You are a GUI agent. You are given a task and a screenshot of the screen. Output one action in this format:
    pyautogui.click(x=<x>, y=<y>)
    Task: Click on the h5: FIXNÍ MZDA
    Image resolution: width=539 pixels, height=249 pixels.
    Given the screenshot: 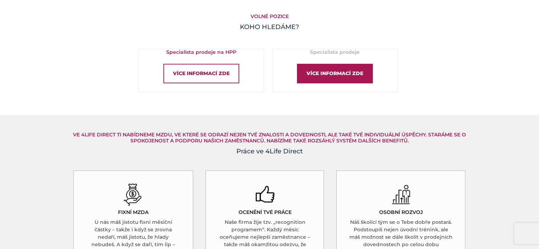 What is the action you would take?
    pyautogui.click(x=133, y=212)
    